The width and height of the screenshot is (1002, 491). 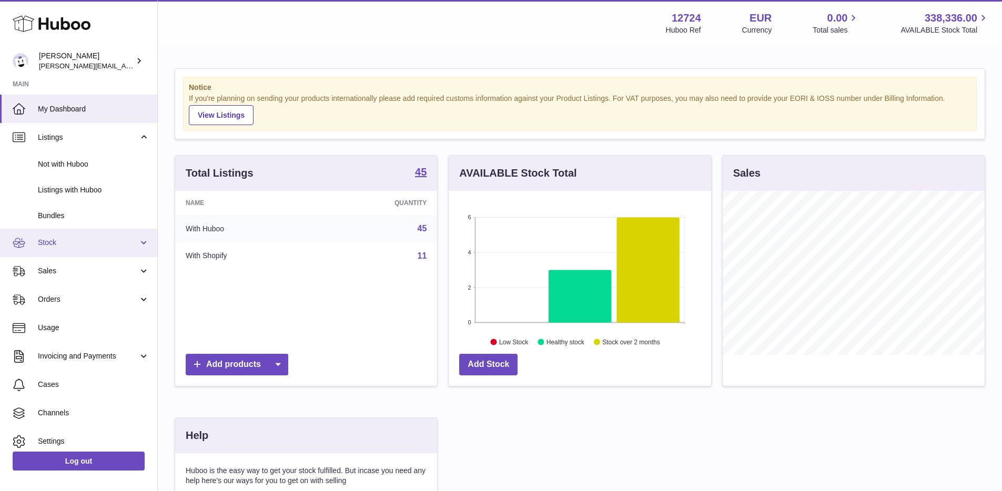 What do you see at coordinates (94, 441) in the screenshot?
I see `span: Settings` at bounding box center [94, 441].